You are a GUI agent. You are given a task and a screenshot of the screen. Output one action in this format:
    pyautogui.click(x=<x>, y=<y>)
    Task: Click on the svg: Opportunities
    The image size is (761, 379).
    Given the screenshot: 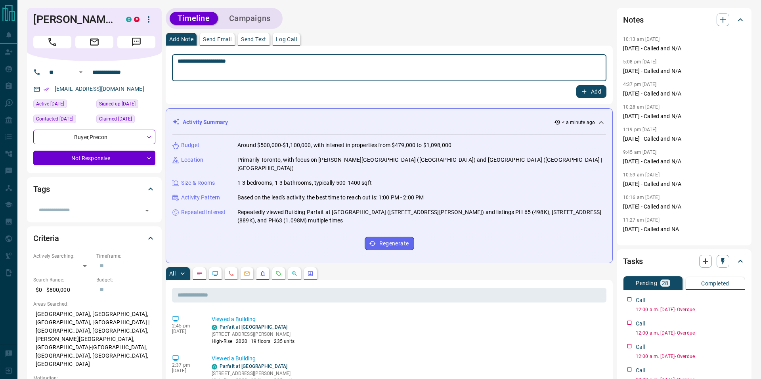 What is the action you would take?
    pyautogui.click(x=294, y=273)
    